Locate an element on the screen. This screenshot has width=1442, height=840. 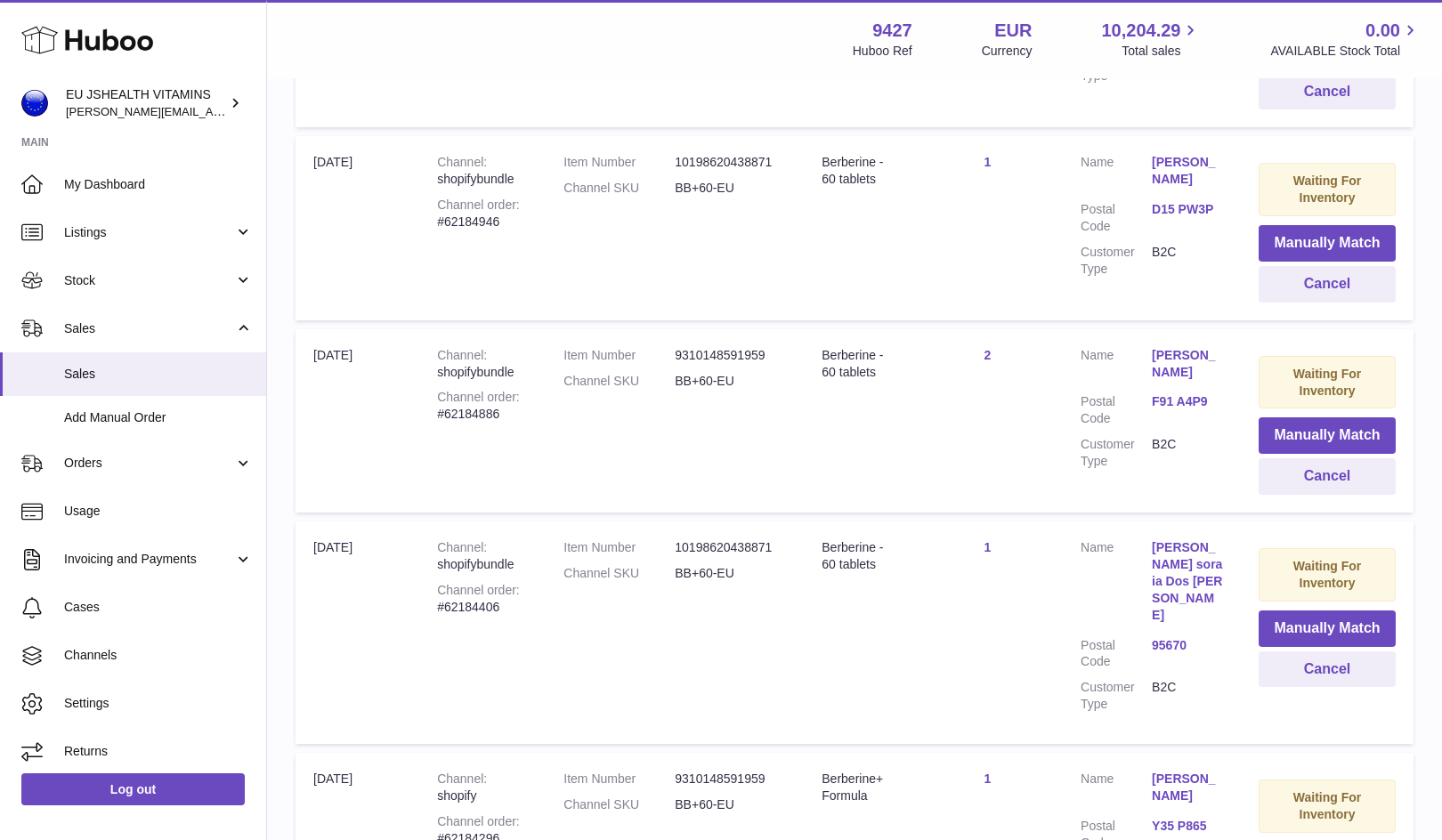
span: Total sales is located at coordinates (1161, 51).